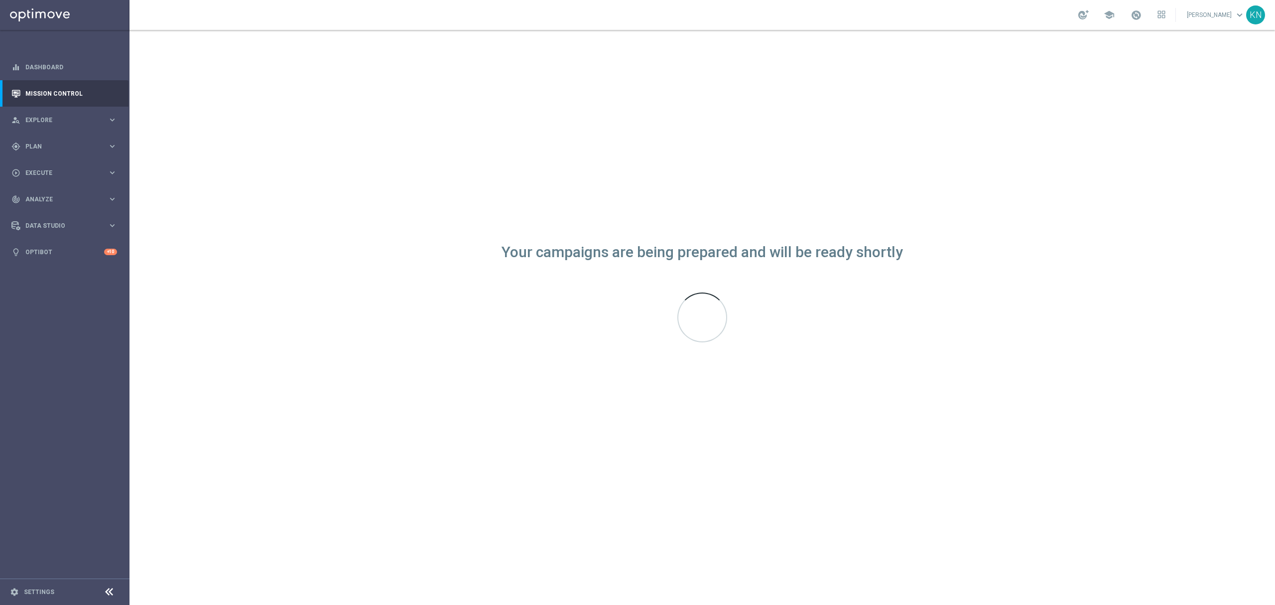 The height and width of the screenshot is (605, 1275). Describe the element at coordinates (59, 199) in the screenshot. I see `div: Analyze` at that location.